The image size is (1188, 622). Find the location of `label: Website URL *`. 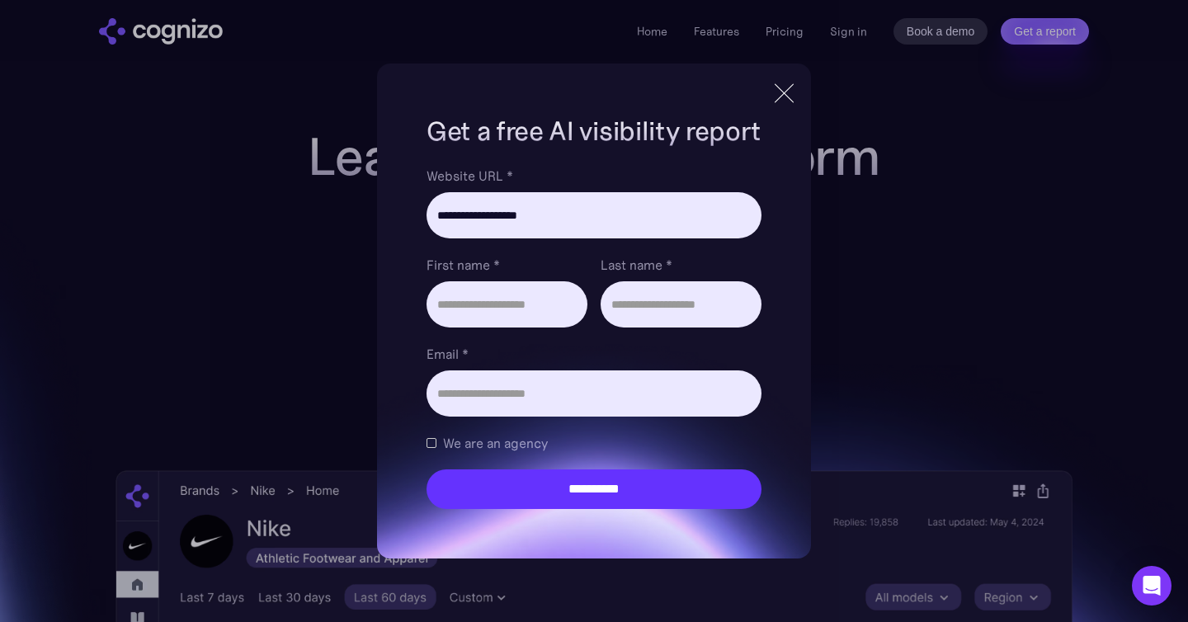

label: Website URL * is located at coordinates (594, 176).